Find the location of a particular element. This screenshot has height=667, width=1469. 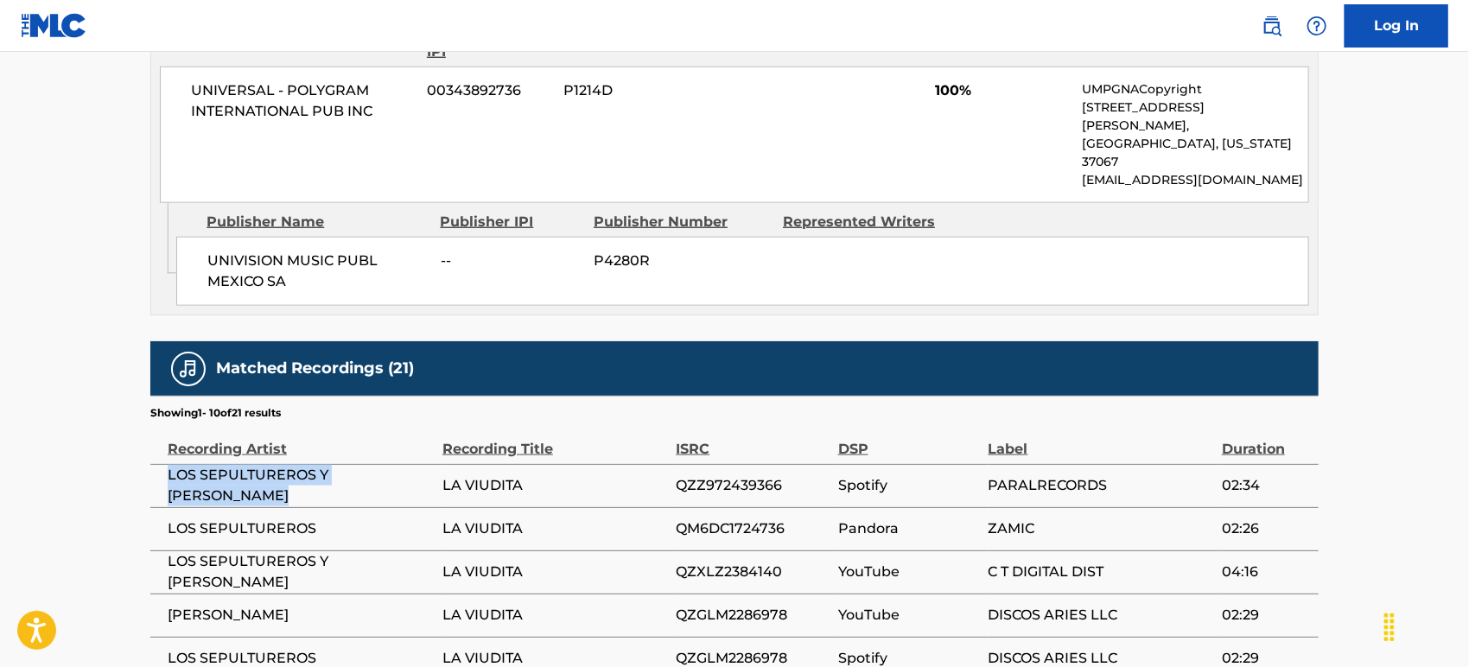

img: Matched Recordings is located at coordinates (188, 369).